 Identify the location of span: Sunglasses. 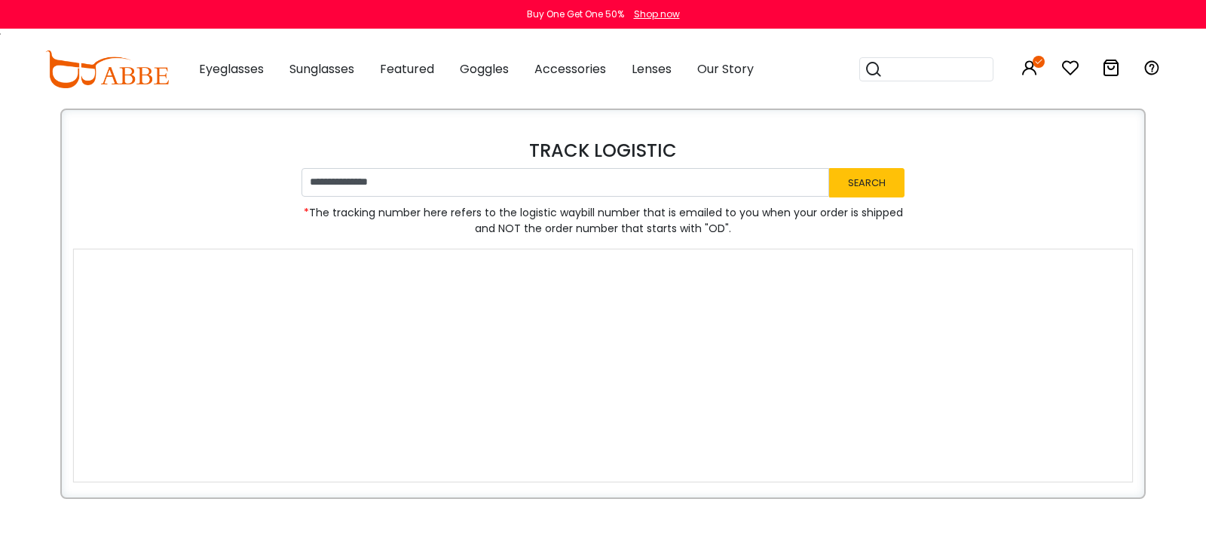
(322, 69).